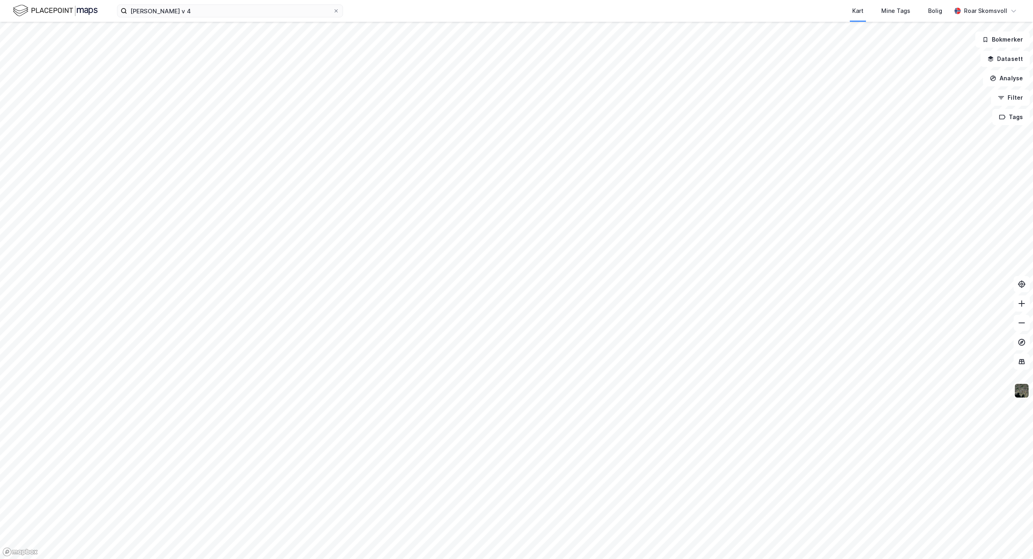 Image resolution: width=1033 pixels, height=559 pixels. I want to click on button: Tags, so click(1011, 117).